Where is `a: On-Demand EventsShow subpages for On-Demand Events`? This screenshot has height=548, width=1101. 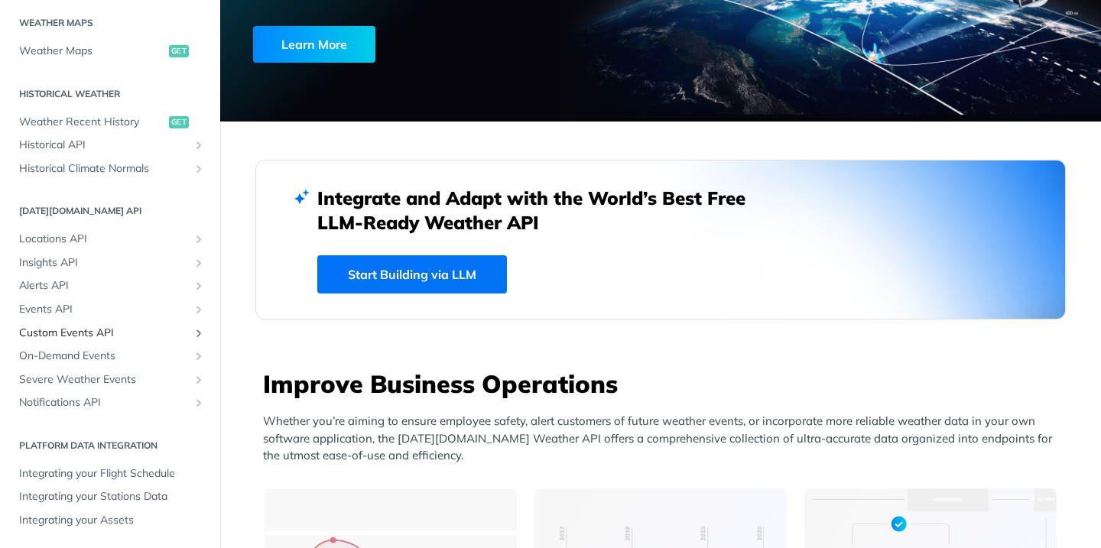
a: On-Demand EventsShow subpages for On-Demand Events is located at coordinates (110, 356).